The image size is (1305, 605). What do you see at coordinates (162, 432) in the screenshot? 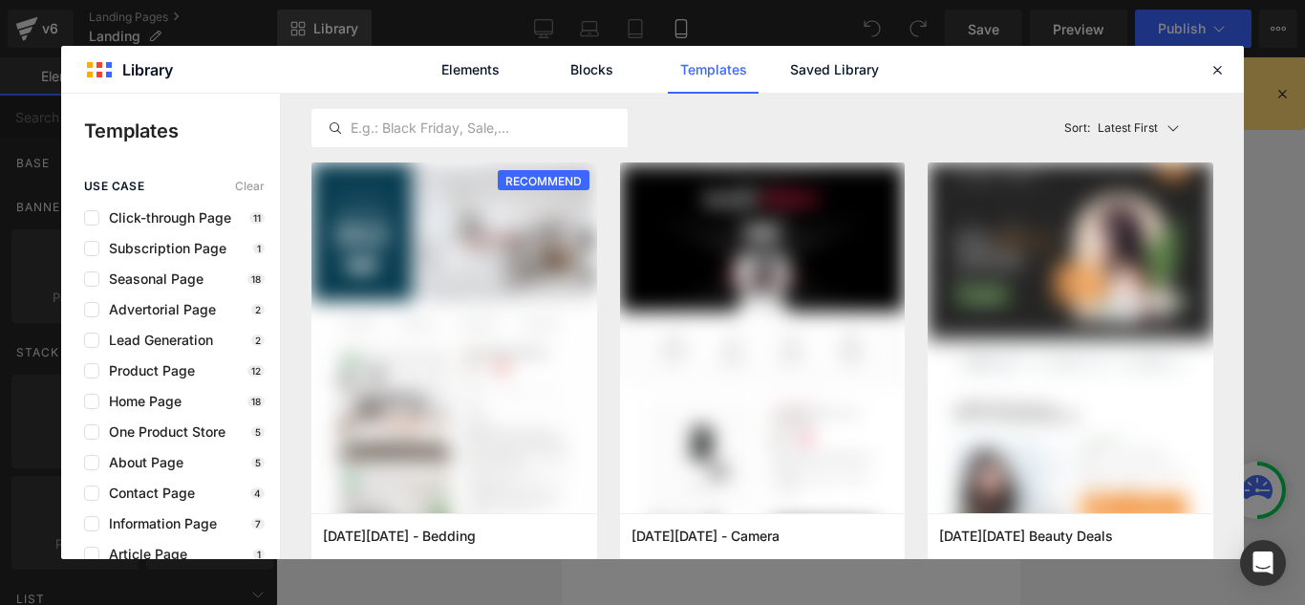
I see `span: One Product Store` at bounding box center [162, 432].